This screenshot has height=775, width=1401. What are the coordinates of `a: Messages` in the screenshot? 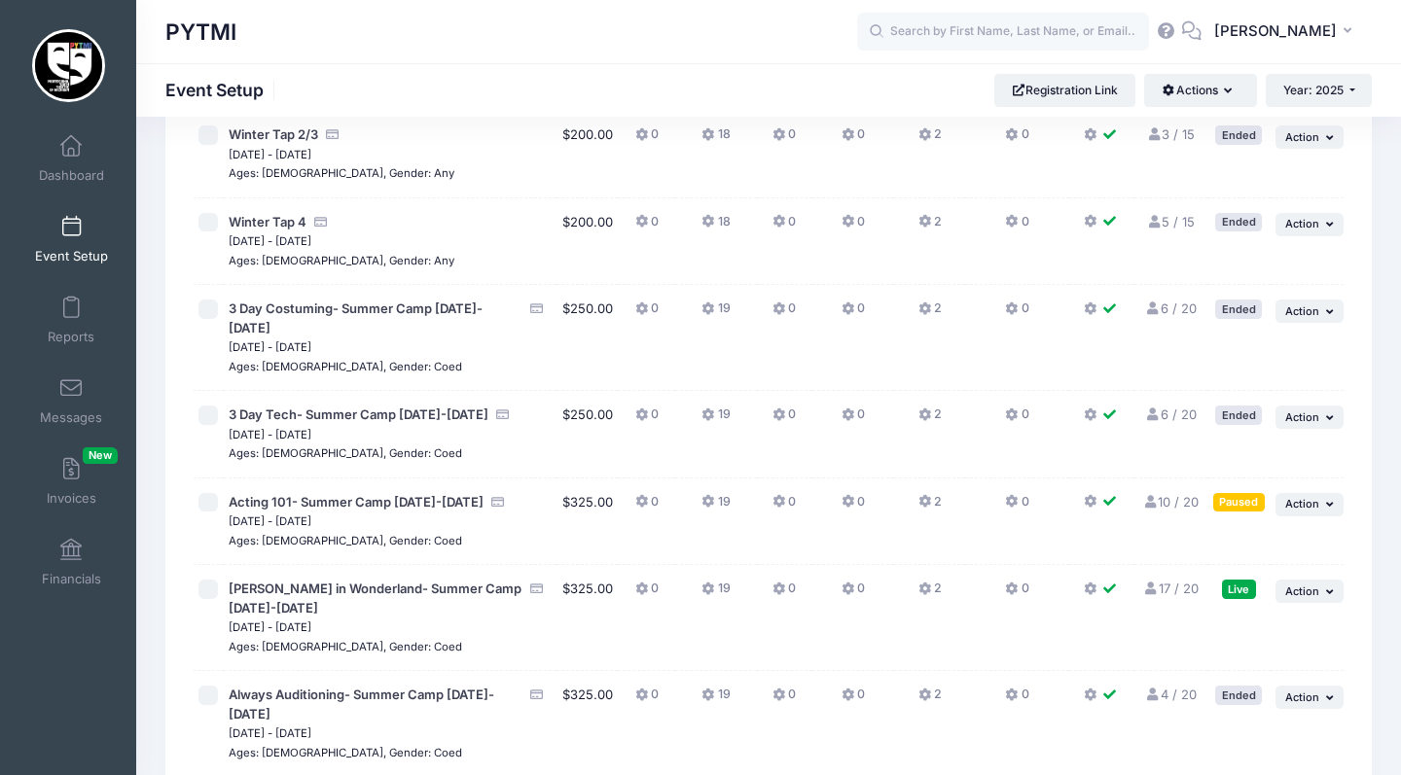 It's located at (71, 401).